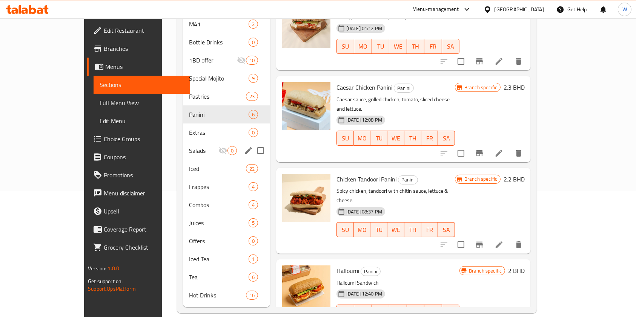  Describe the element at coordinates (395, 138) in the screenshot. I see `button: WE` at that location.